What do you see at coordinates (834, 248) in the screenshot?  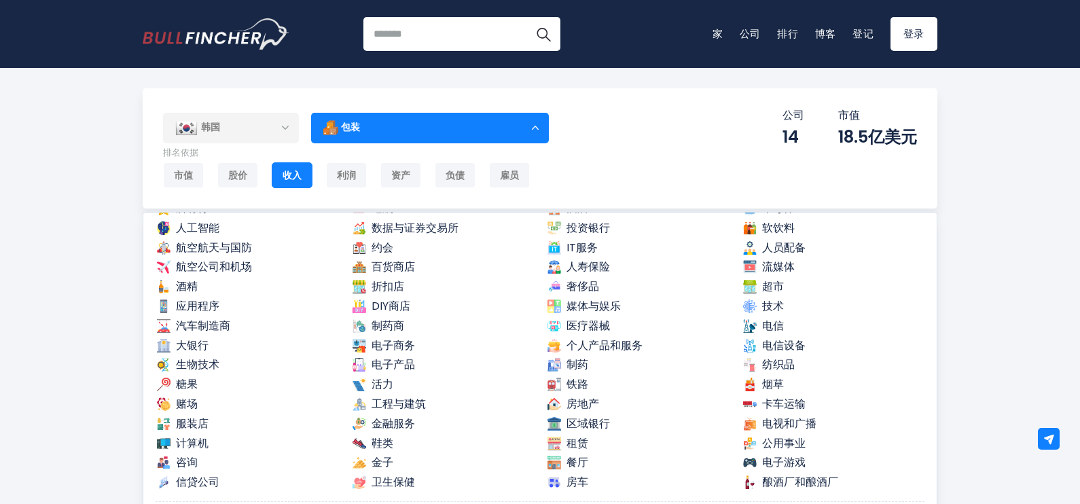 I see `a: 人员配备` at bounding box center [834, 248].